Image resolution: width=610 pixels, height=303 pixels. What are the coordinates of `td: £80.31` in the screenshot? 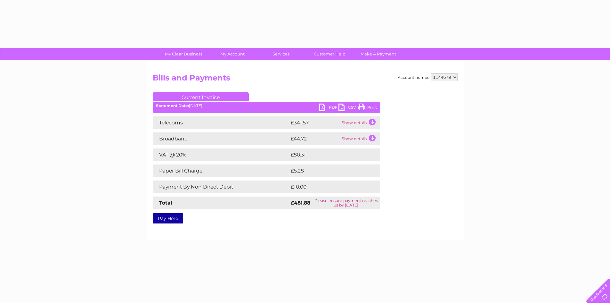 It's located at (328, 155).